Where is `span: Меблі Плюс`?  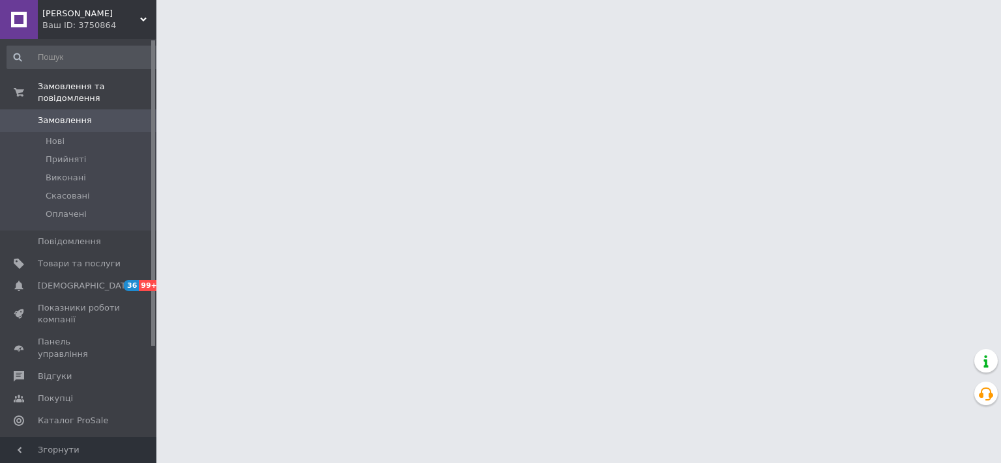 span: Меблі Плюс is located at coordinates (91, 14).